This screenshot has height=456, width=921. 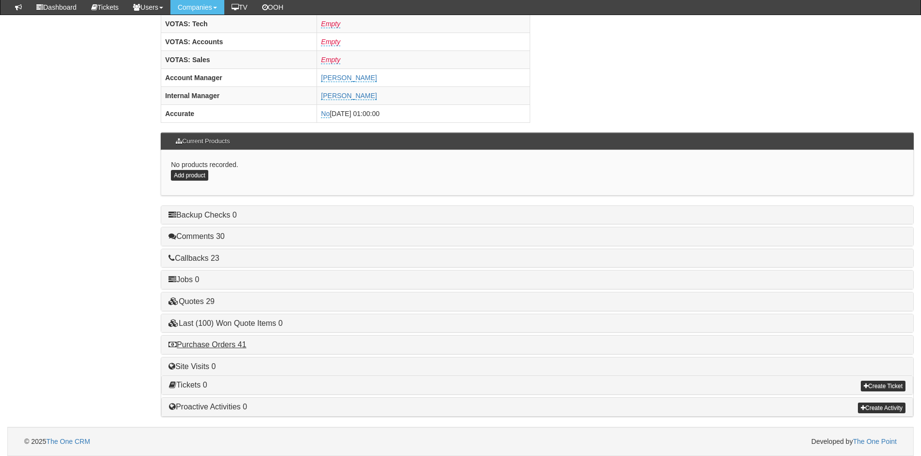 What do you see at coordinates (325, 114) in the screenshot?
I see `a: No` at bounding box center [325, 114].